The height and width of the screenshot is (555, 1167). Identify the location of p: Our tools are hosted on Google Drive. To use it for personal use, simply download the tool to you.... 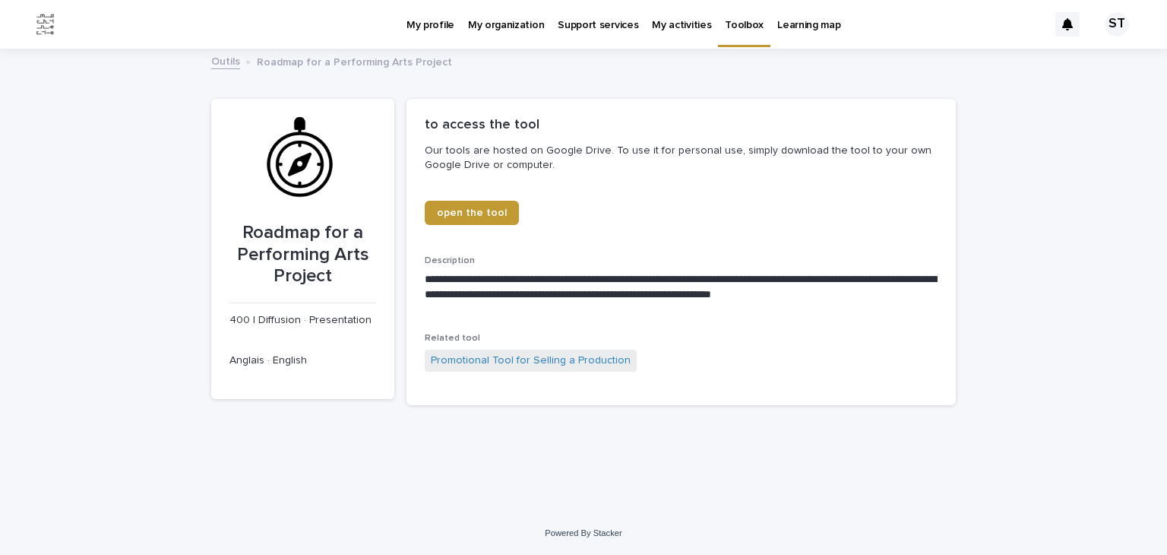
(678, 157).